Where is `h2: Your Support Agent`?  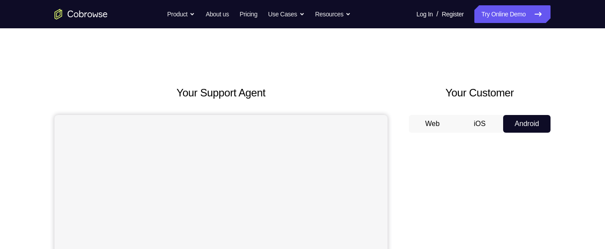
h2: Your Support Agent is located at coordinates (221, 93).